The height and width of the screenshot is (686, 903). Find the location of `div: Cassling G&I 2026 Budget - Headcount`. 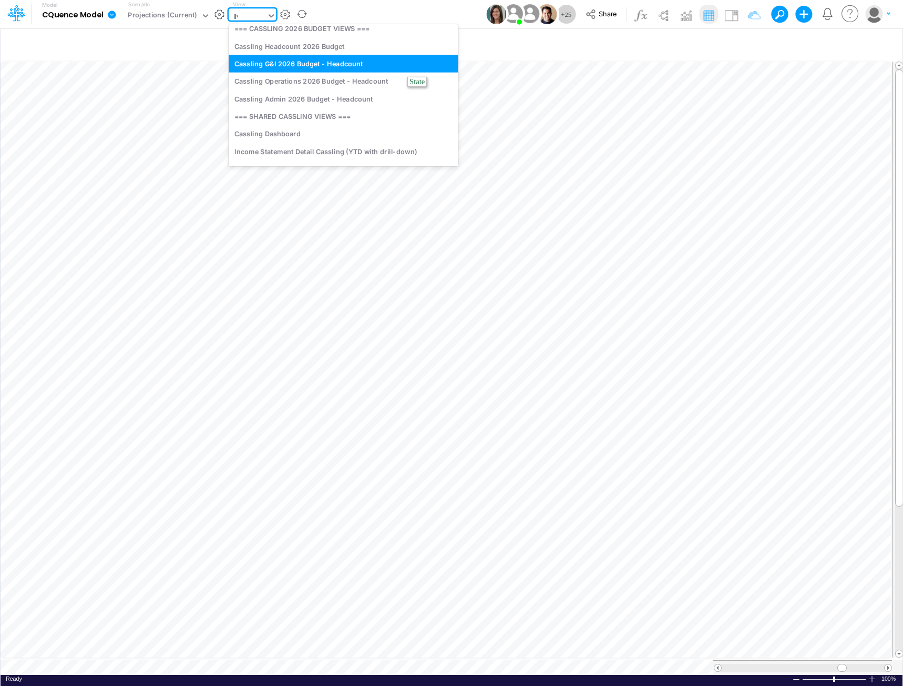

div: Cassling G&I 2026 Budget - Headcount is located at coordinates (343, 63).